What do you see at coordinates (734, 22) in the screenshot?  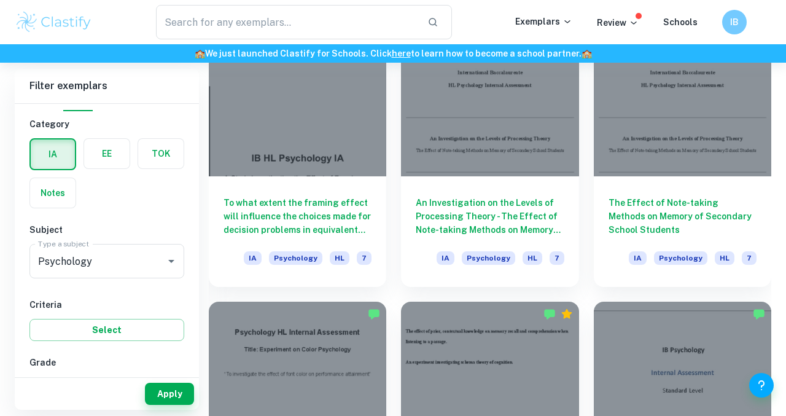 I see `h6: IB` at bounding box center [734, 22].